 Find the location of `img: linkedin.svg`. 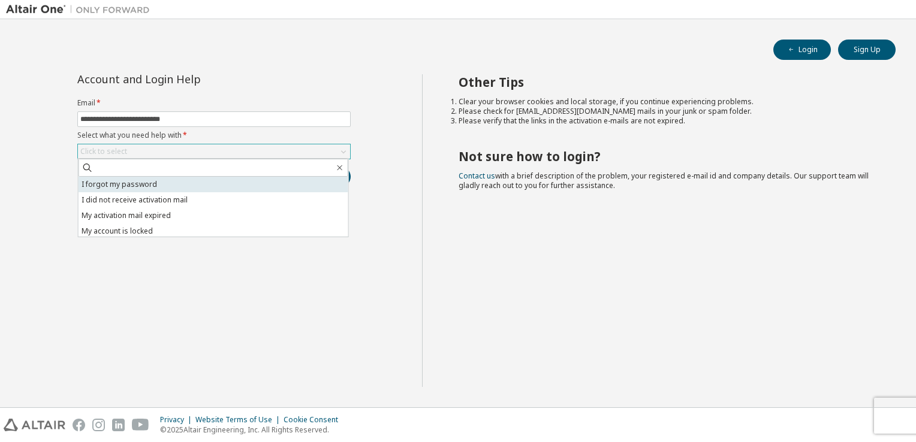

img: linkedin.svg is located at coordinates (118, 425).